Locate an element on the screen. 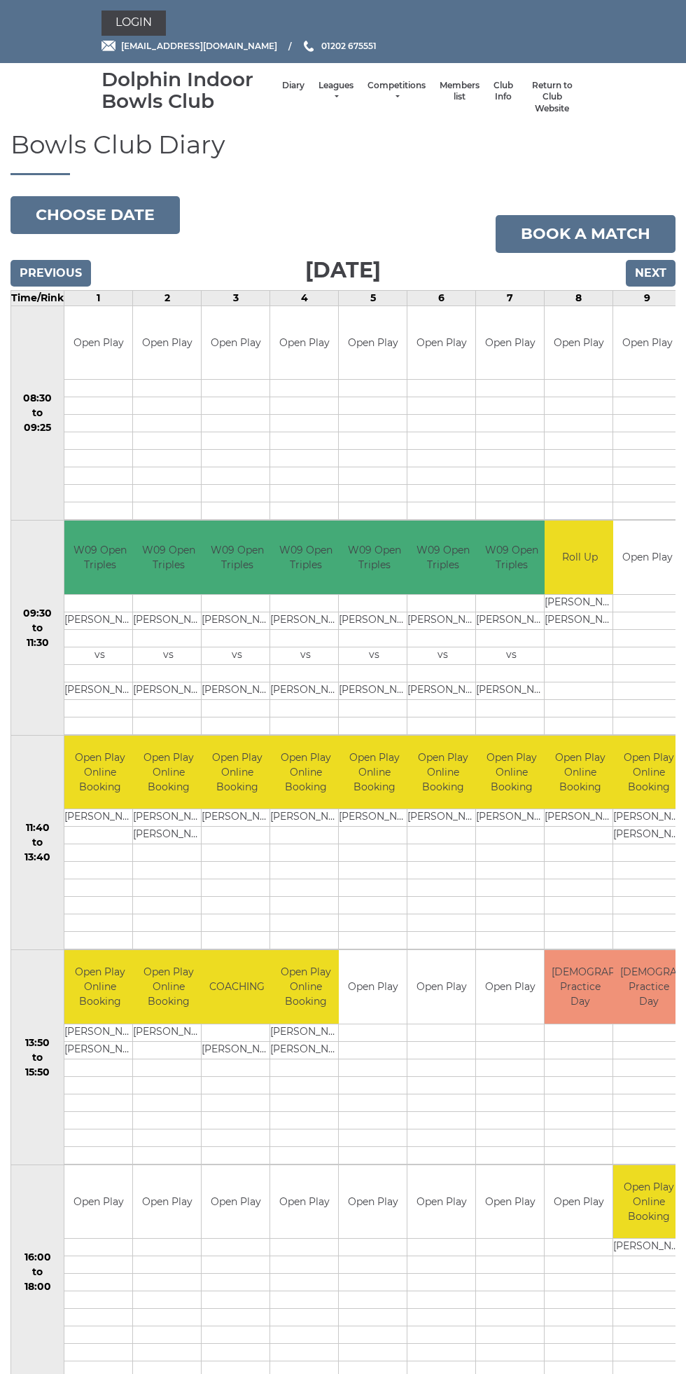  input: Previous is located at coordinates (50, 273).